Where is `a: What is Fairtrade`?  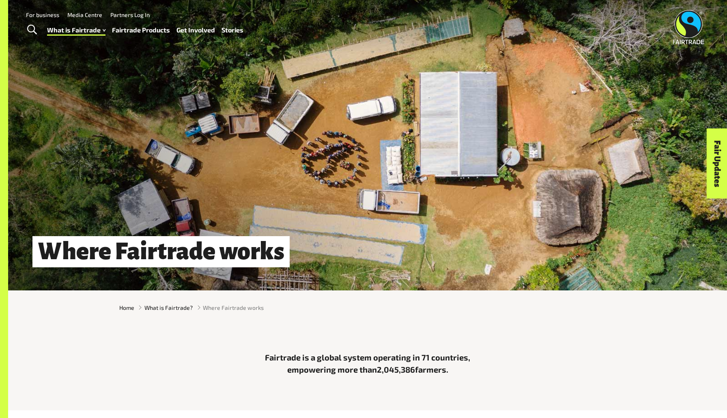 a: What is Fairtrade is located at coordinates (76, 30).